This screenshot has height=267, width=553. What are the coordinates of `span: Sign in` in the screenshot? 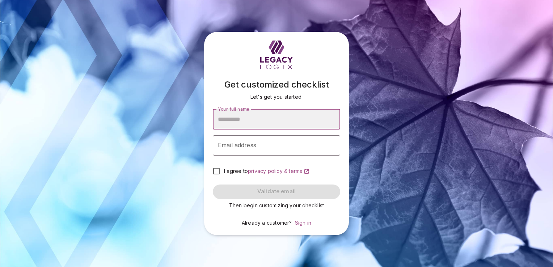 It's located at (303, 222).